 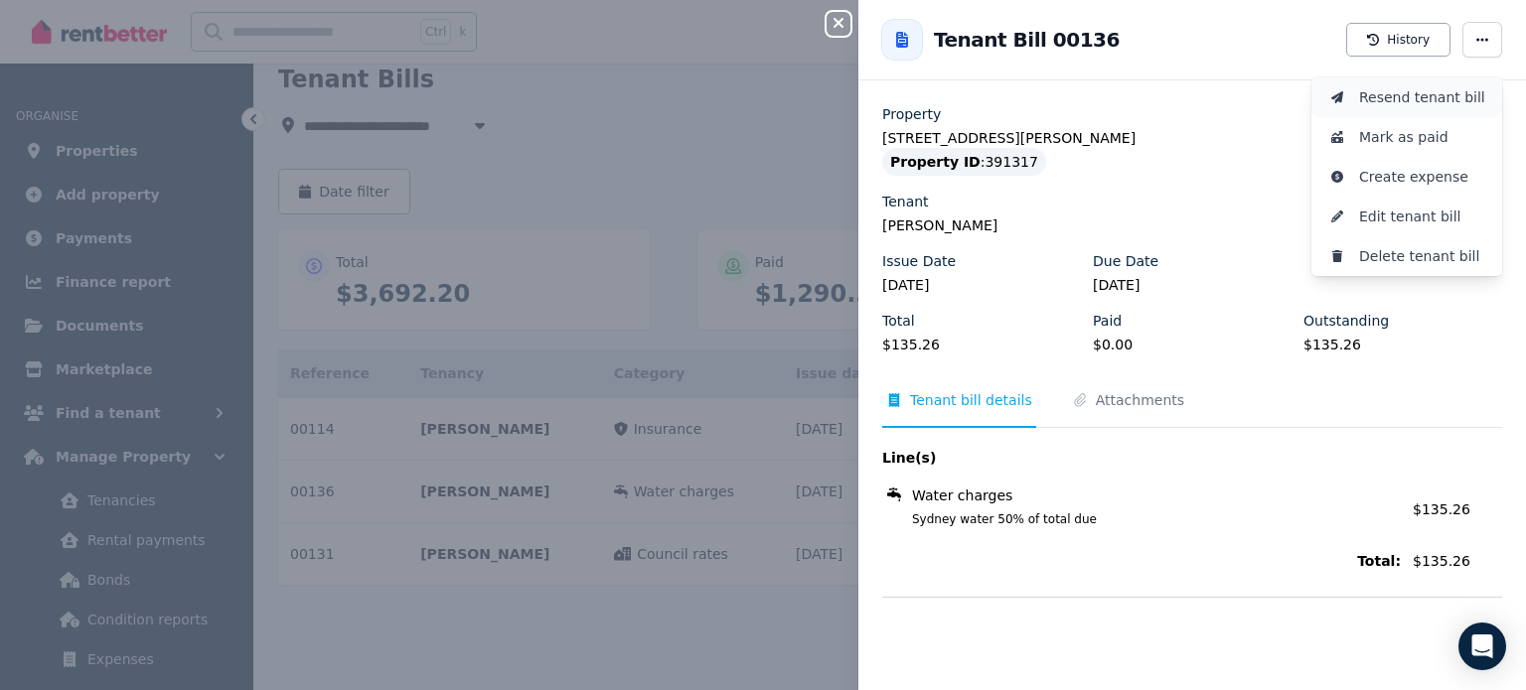 I want to click on button: Create expense, so click(x=1407, y=177).